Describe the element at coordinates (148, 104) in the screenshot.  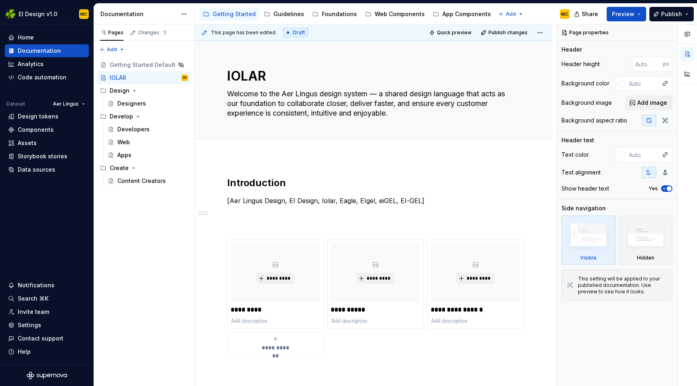
I see `a: Designers` at that location.